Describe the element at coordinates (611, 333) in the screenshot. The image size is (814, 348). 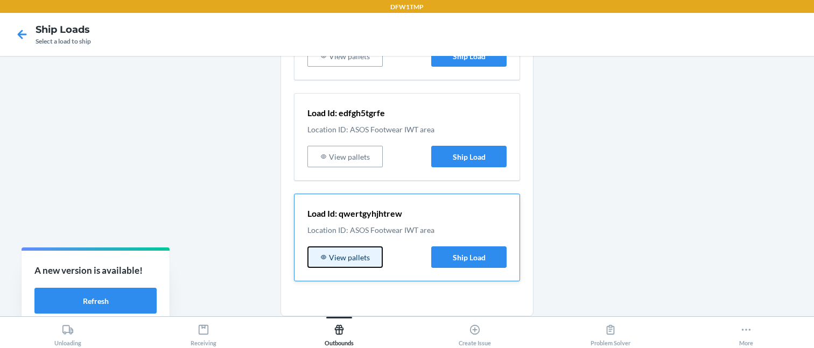
I see `div: Problem Solver` at that location.